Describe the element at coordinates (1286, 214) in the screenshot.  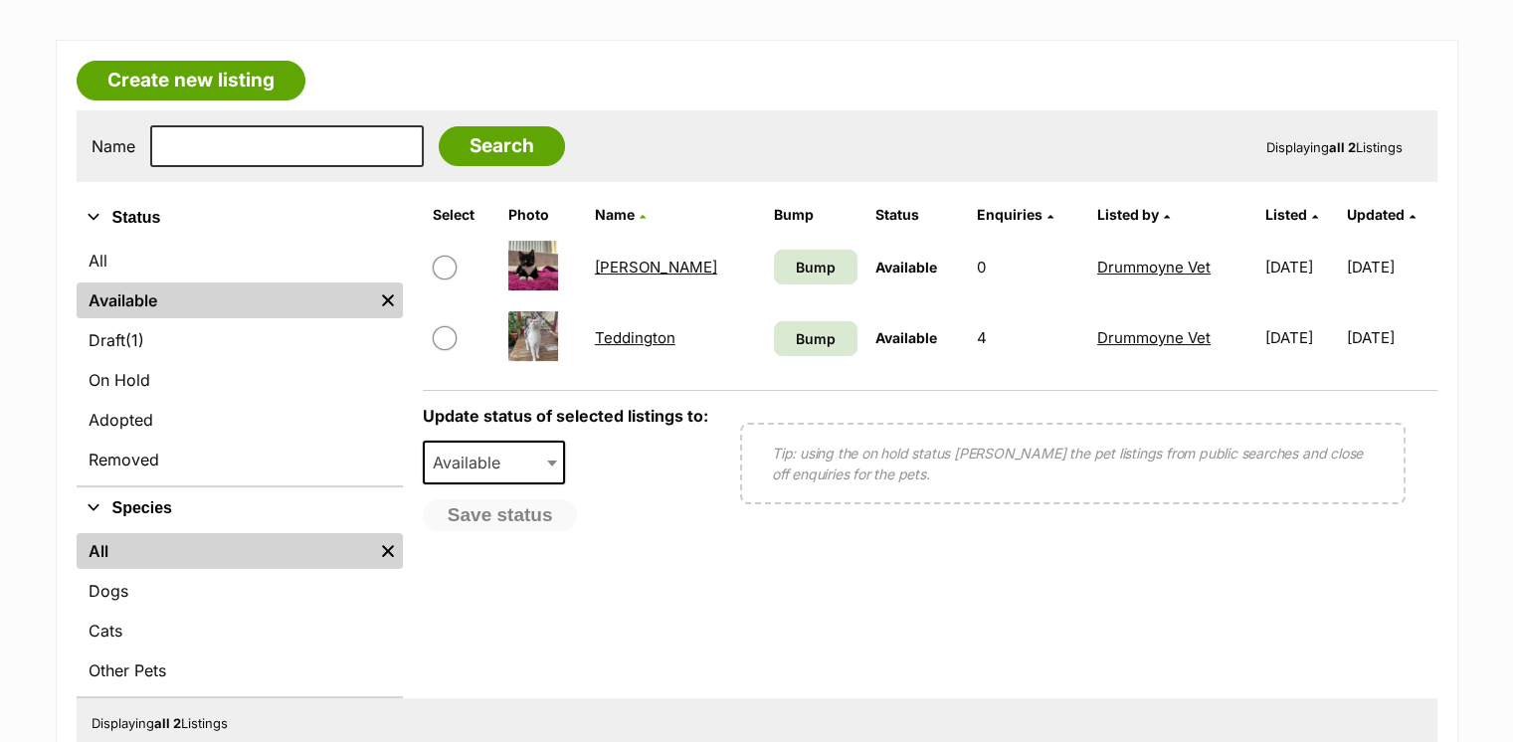
I see `span: Listed` at that location.